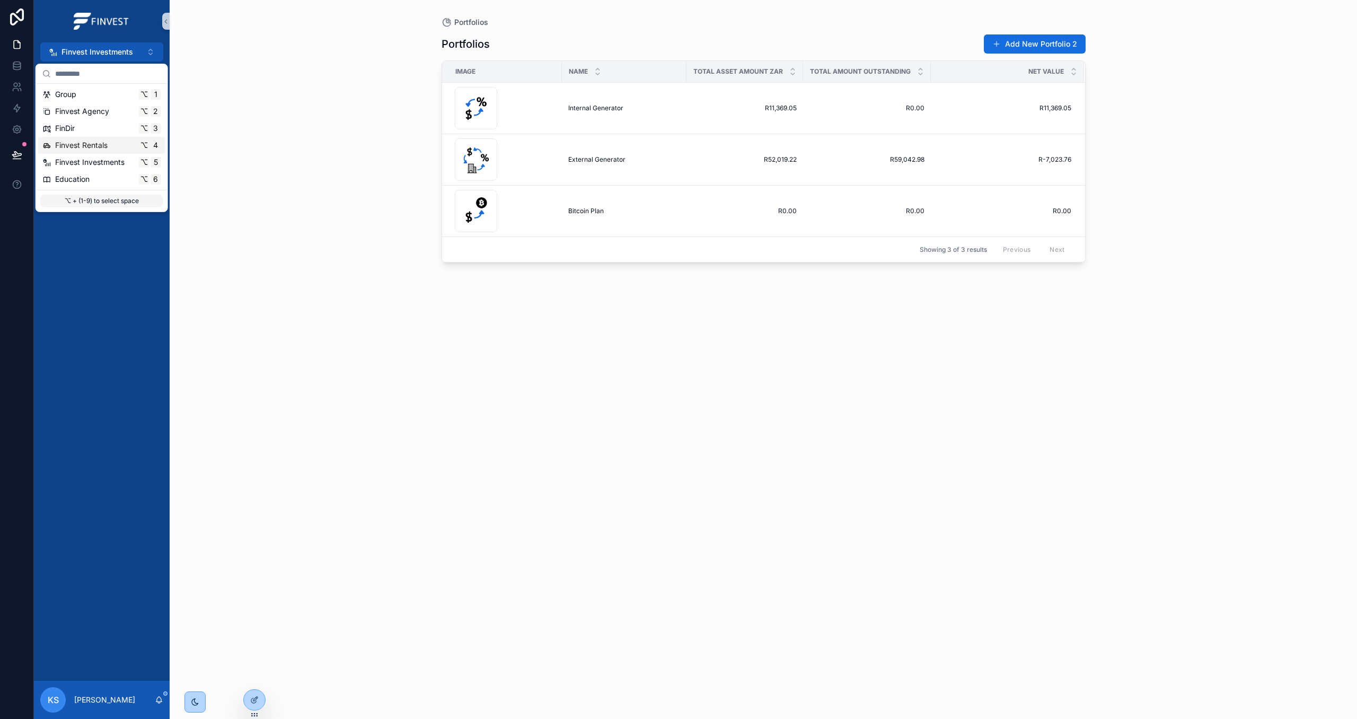 This screenshot has width=1357, height=719. What do you see at coordinates (72, 179) in the screenshot?
I see `span: Education` at bounding box center [72, 179].